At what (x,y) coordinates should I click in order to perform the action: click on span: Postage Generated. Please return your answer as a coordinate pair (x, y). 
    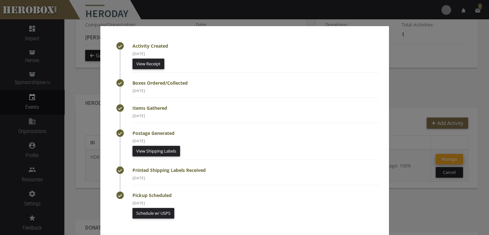
    Looking at the image, I should click on (153, 133).